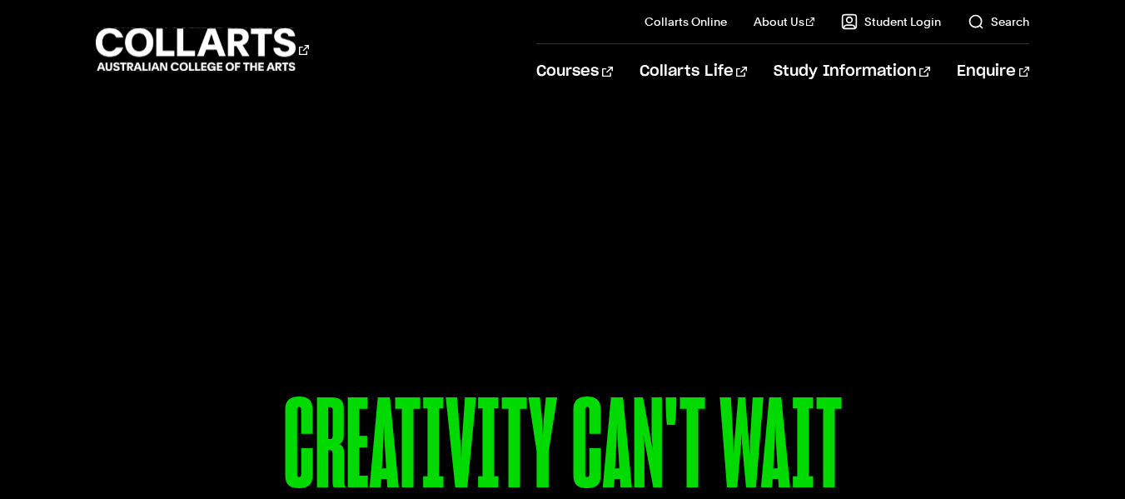 The height and width of the screenshot is (499, 1125). What do you see at coordinates (998, 22) in the screenshot?
I see `a: Search` at bounding box center [998, 22].